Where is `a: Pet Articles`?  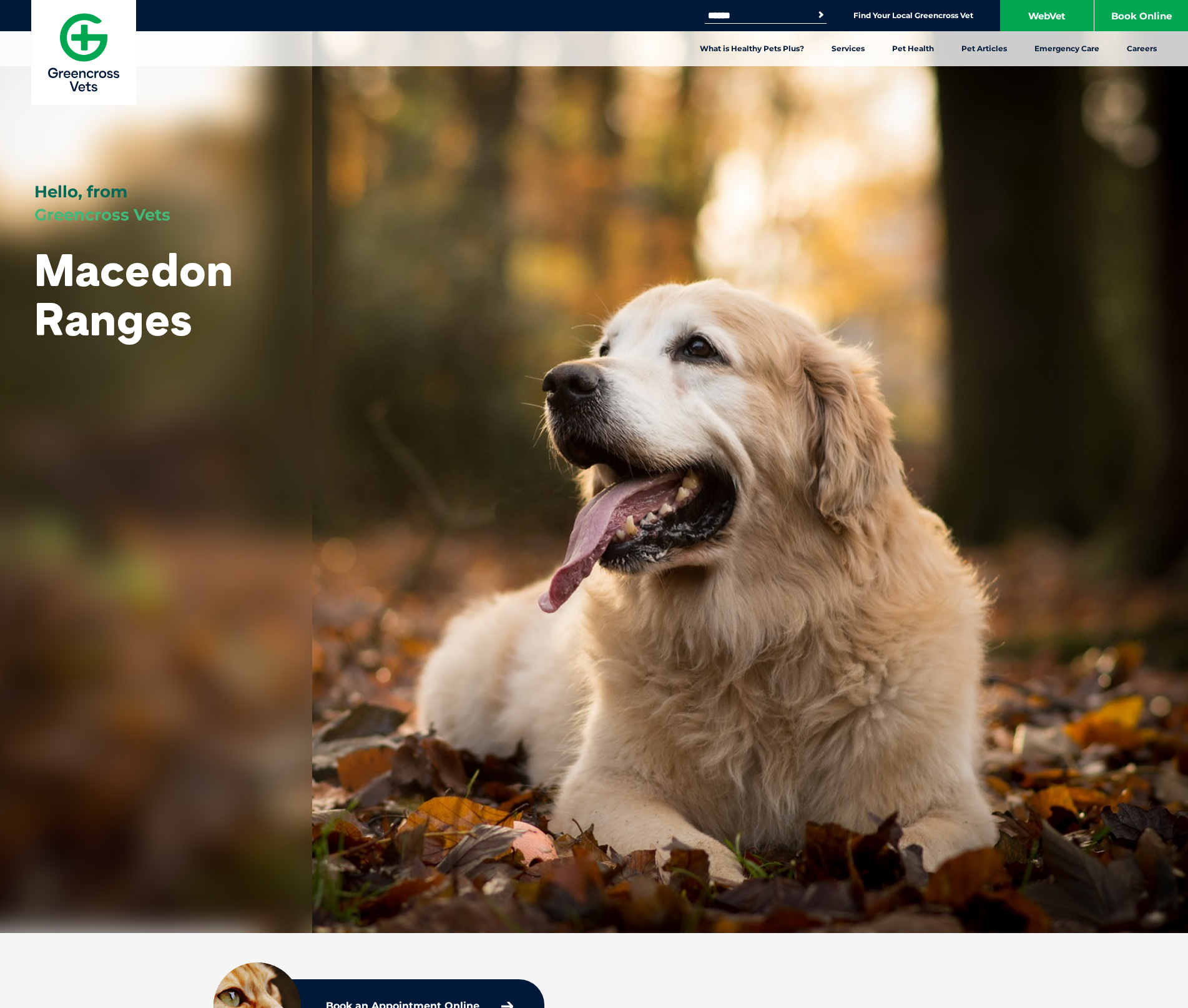
a: Pet Articles is located at coordinates (985, 49).